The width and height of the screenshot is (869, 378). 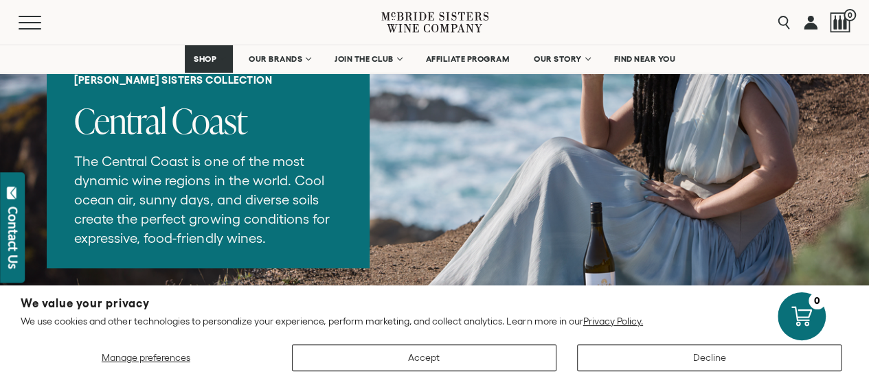 What do you see at coordinates (424, 358) in the screenshot?
I see `button: Accept` at bounding box center [424, 358].